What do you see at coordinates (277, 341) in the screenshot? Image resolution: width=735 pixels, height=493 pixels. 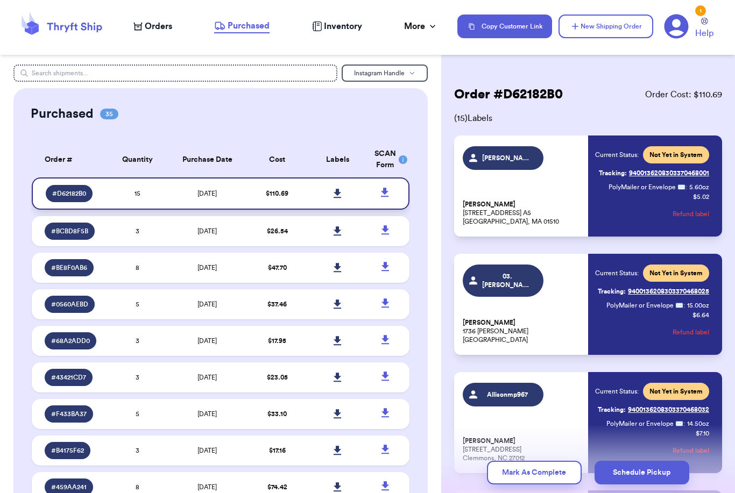 I see `span: $ 17.95` at bounding box center [277, 341].